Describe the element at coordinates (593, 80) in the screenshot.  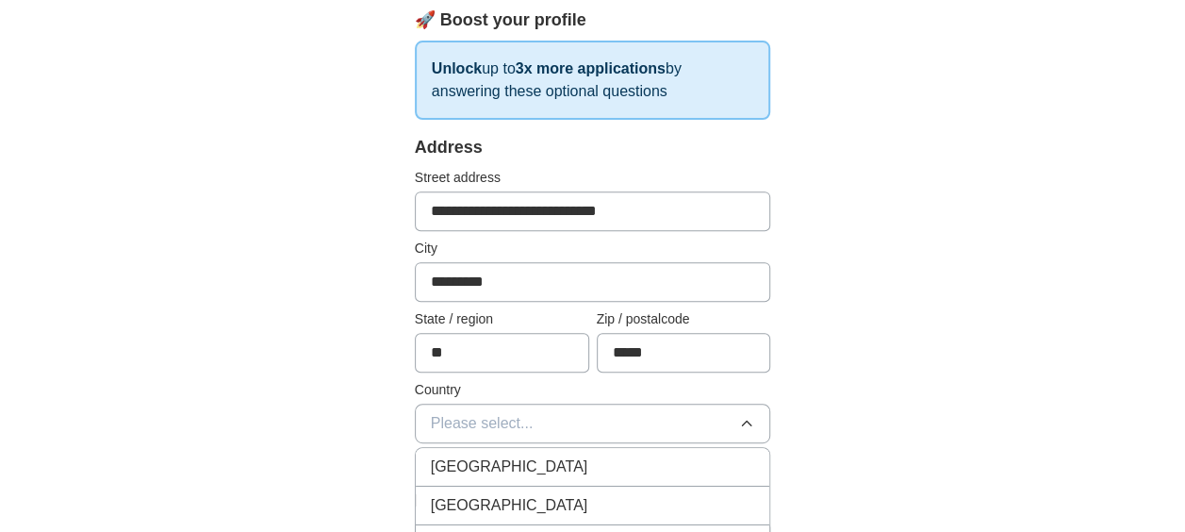
I see `p: up to by answering these optional questions` at that location.